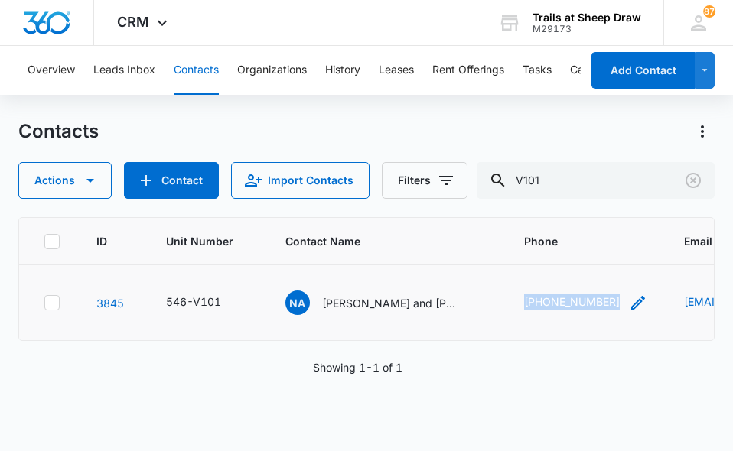  What do you see at coordinates (709, 11) in the screenshot?
I see `div: notifications count` at bounding box center [709, 11].